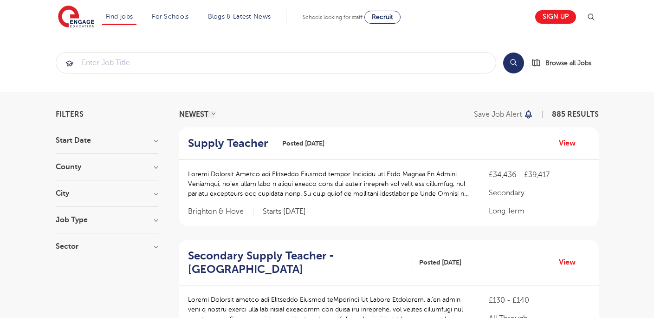 The image size is (654, 318). What do you see at coordinates (568, 63) in the screenshot?
I see `span: Browse all Jobs` at bounding box center [568, 63].